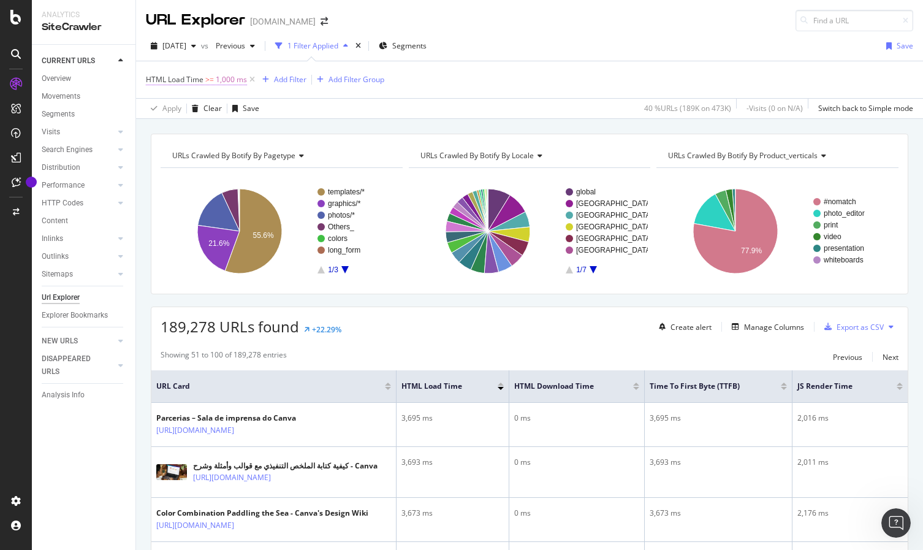  What do you see at coordinates (324, 21) in the screenshot?
I see `div: arrow-right-arrow-left` at bounding box center [324, 21].